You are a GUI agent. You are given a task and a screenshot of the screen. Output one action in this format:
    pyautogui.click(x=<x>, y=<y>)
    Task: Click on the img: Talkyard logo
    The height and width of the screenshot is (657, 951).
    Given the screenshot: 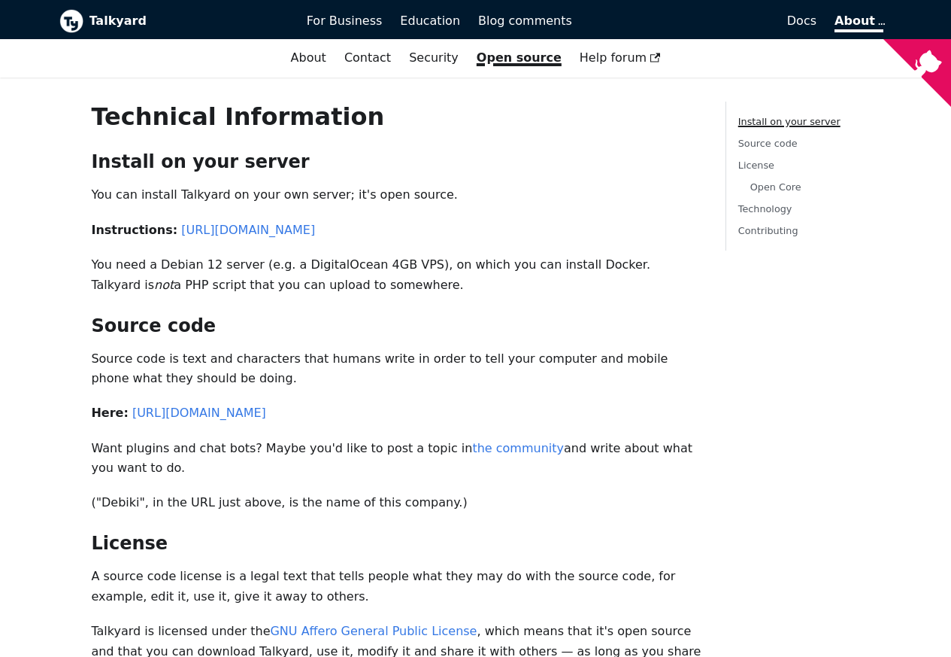 What is the action you would take?
    pyautogui.click(x=71, y=21)
    